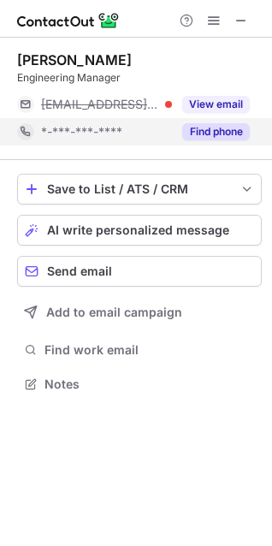 This screenshot has width=272, height=546. Describe the element at coordinates (80, 271) in the screenshot. I see `span: Send email` at that location.